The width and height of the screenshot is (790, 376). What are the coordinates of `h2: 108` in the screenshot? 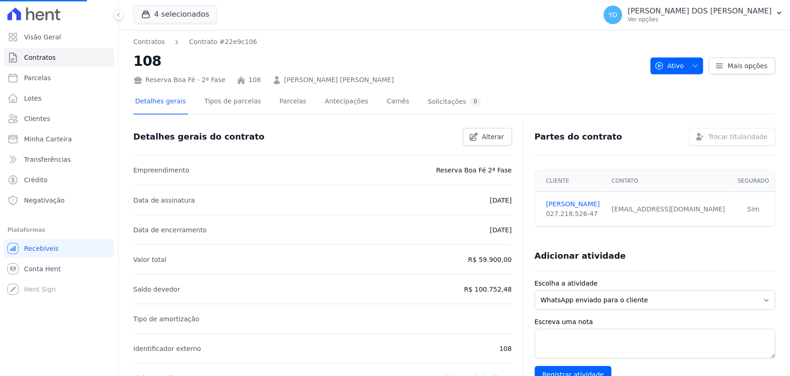 It's located at (388, 61).